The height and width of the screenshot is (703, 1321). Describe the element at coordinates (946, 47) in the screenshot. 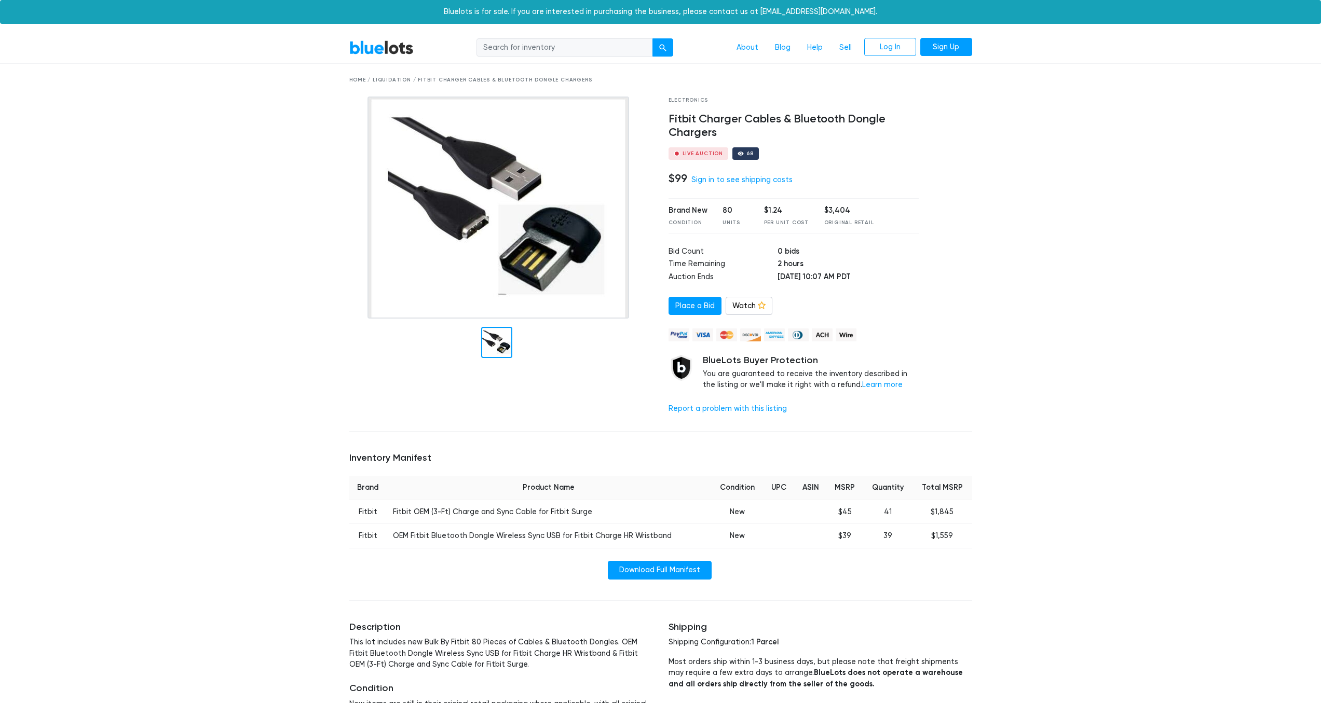

I see `a: Sign Up` at that location.